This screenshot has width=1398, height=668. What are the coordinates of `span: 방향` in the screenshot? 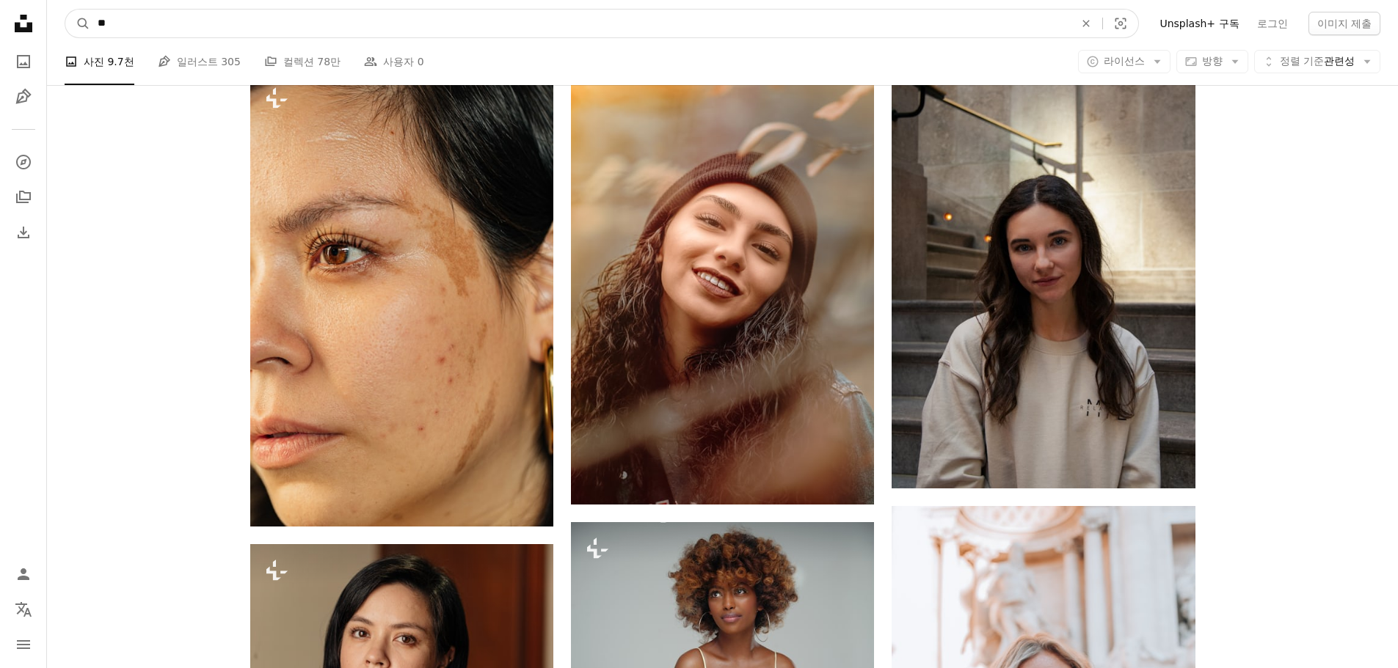 It's located at (1212, 61).